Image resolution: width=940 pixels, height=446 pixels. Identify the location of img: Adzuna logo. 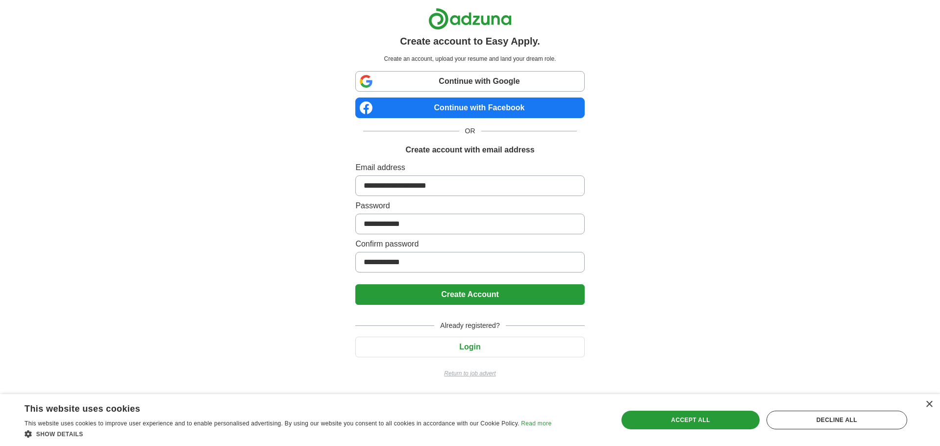
(470, 19).